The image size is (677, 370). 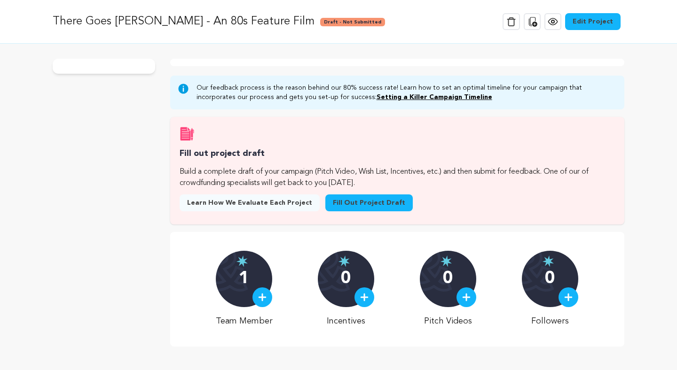 What do you see at coordinates (448, 321) in the screenshot?
I see `p: Pitch Videos` at bounding box center [448, 321].